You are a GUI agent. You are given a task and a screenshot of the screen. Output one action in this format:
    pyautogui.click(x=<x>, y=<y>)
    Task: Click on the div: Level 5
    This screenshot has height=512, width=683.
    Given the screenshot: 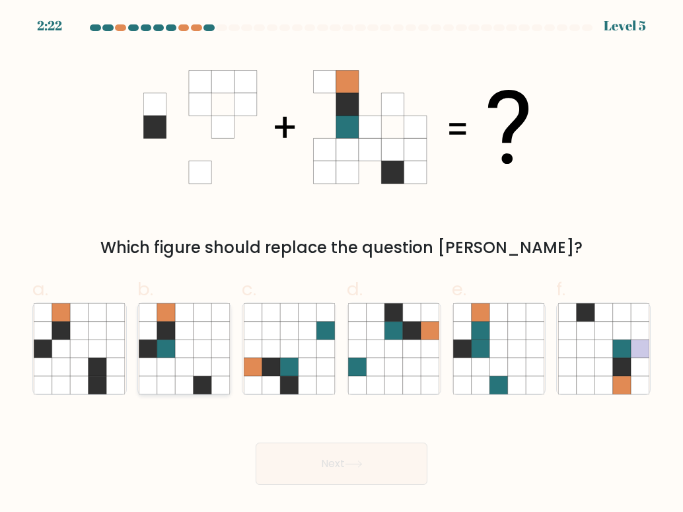 What is the action you would take?
    pyautogui.click(x=624, y=26)
    